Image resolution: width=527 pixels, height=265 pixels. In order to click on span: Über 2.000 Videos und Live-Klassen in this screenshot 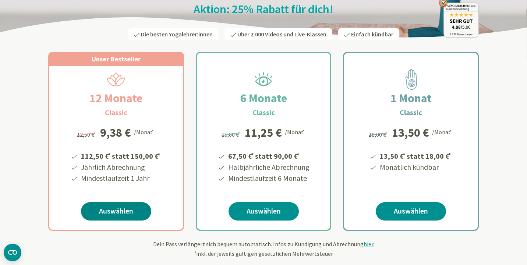, I will do `click(282, 34)`.